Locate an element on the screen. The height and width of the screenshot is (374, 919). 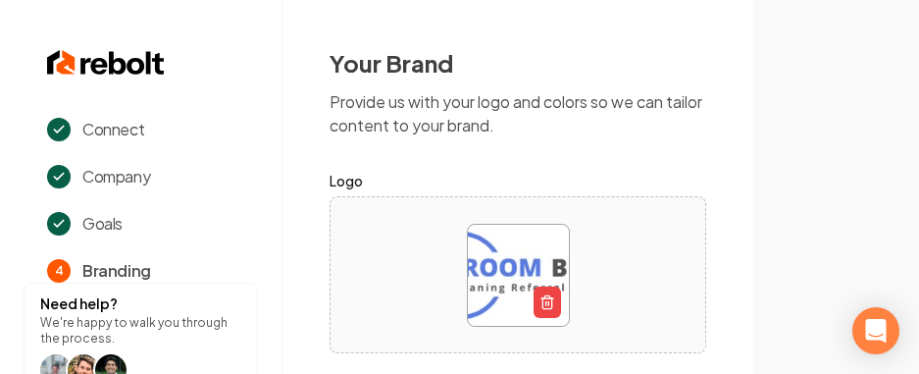
h2: Your Brand is located at coordinates (518, 63).